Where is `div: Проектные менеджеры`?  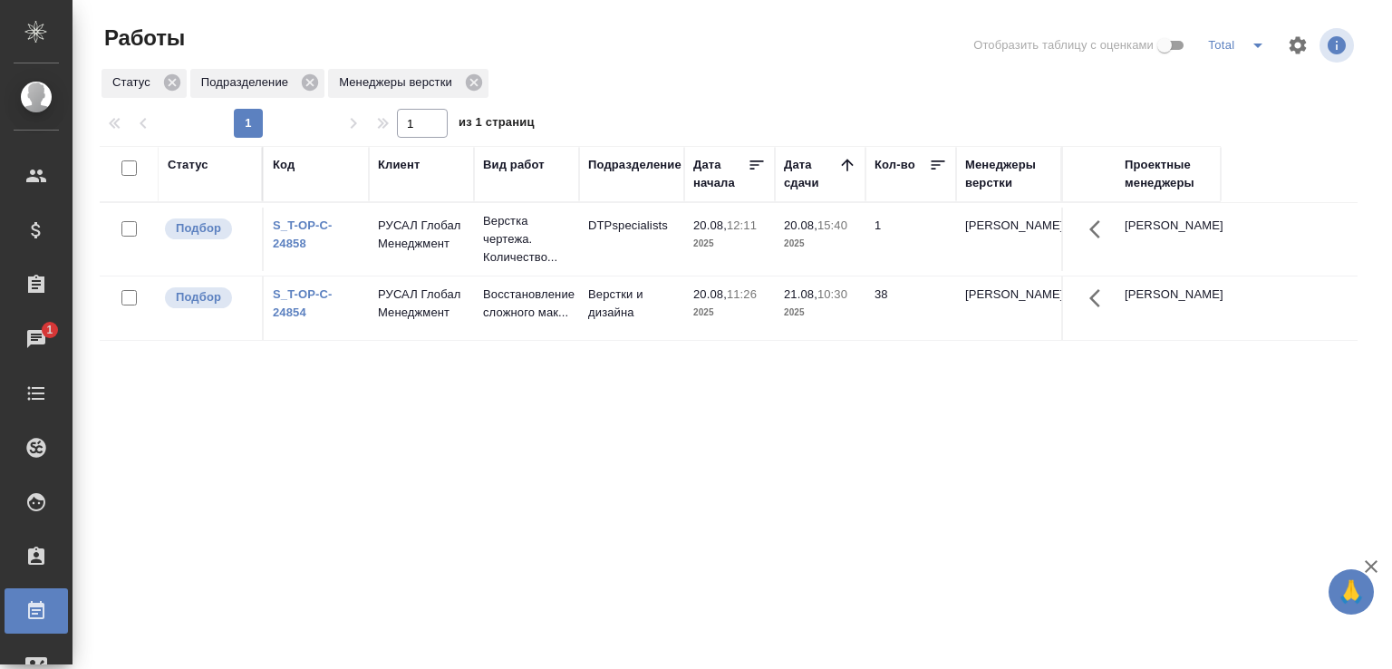 div: Проектные менеджеры is located at coordinates (1168, 174).